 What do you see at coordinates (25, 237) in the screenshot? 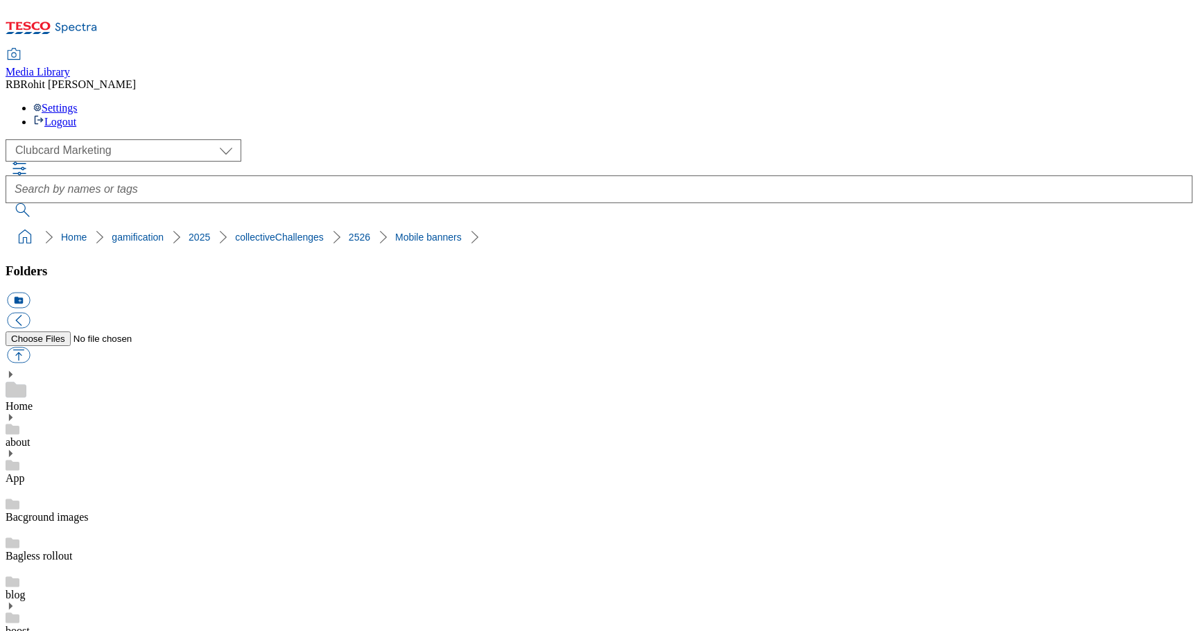
I see `a: home` at bounding box center [25, 237].